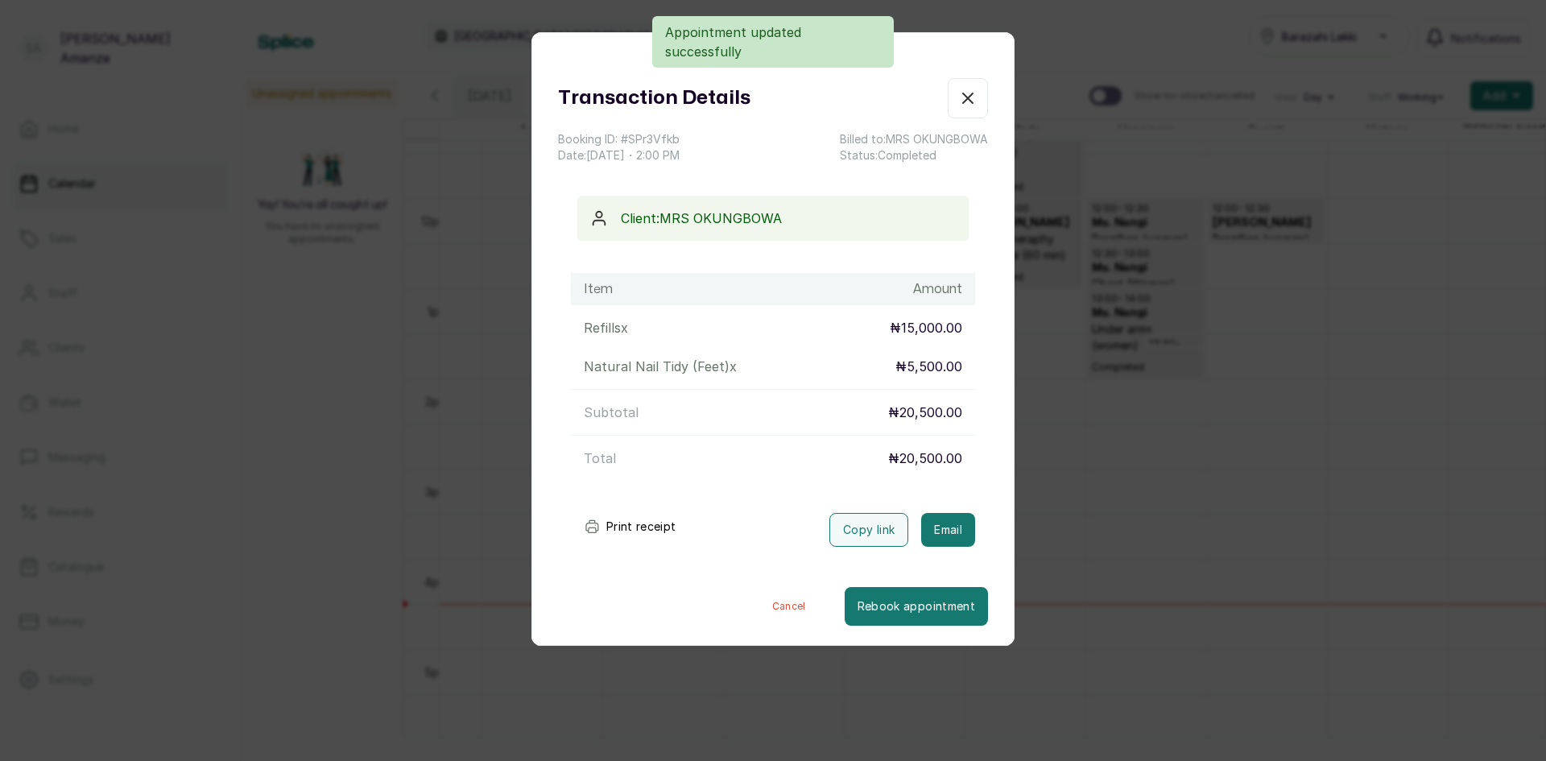 The image size is (1546, 761). I want to click on p: Subtotal, so click(611, 412).